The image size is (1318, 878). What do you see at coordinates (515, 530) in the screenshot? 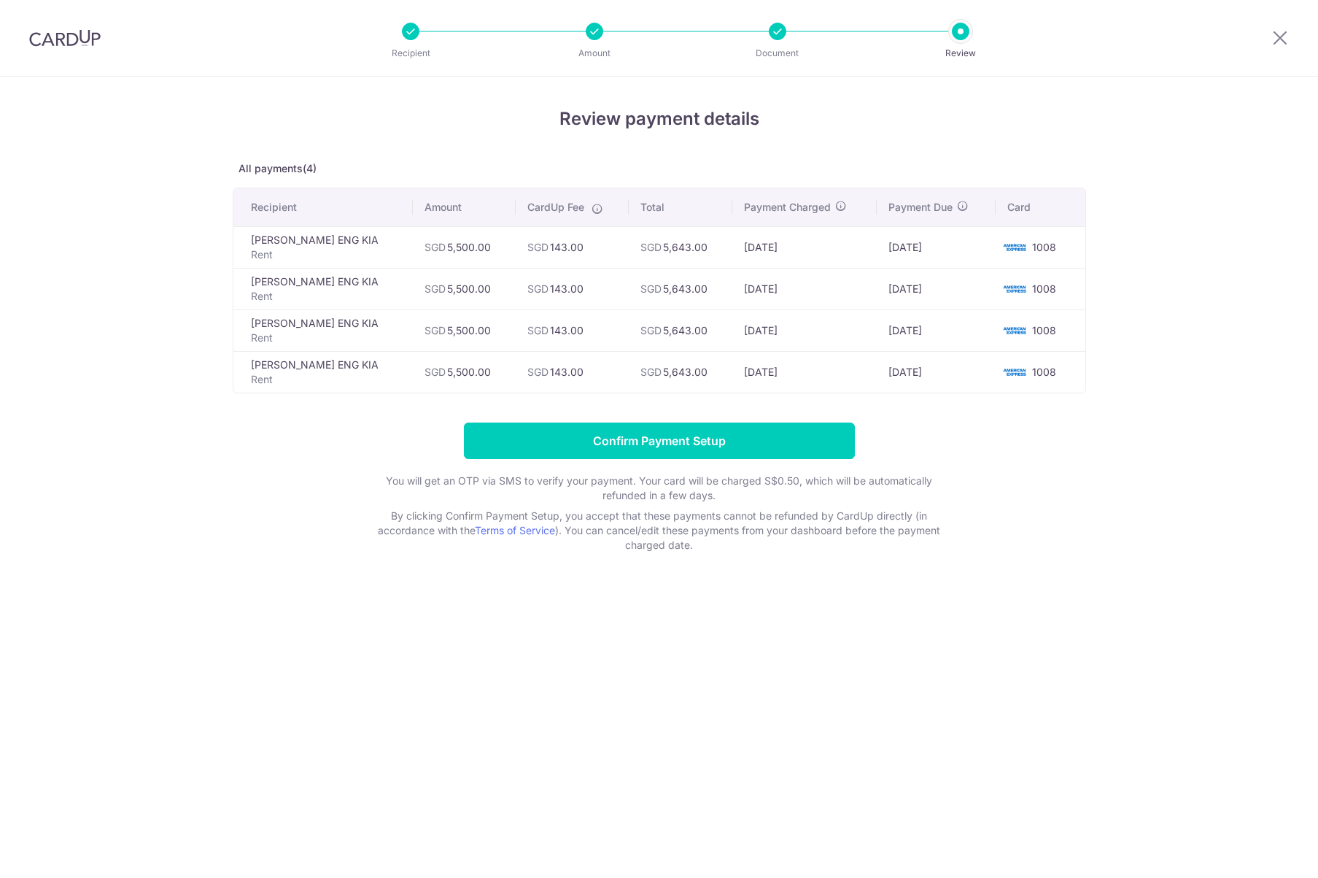
I see `a: Terms of Service` at bounding box center [515, 530].